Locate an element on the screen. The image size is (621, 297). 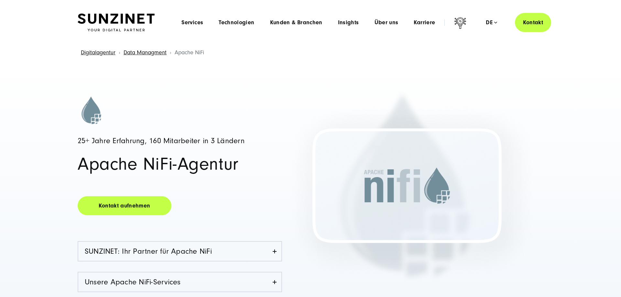
h4: 25+ Jahre Erfahrung, 160 Mitarbeiter in 3 Ländern is located at coordinates (180, 141).